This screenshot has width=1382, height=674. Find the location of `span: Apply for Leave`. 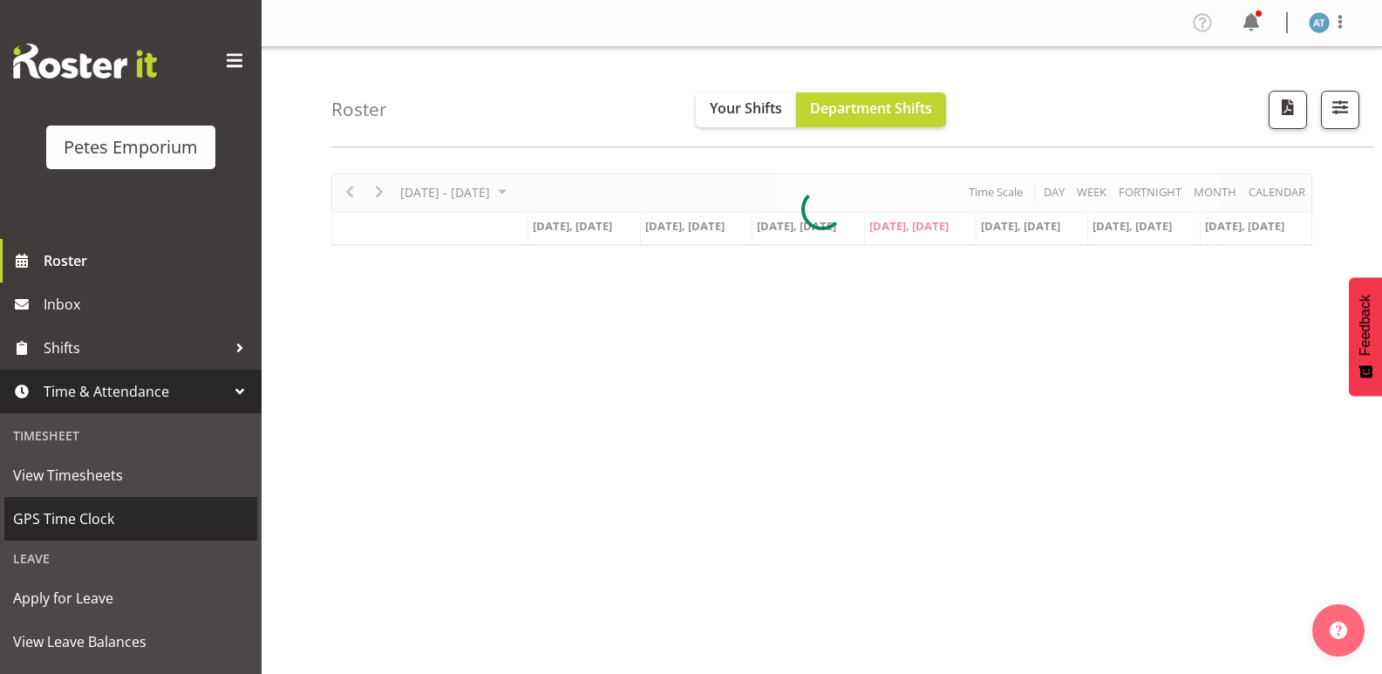

span: Apply for Leave is located at coordinates (131, 598).